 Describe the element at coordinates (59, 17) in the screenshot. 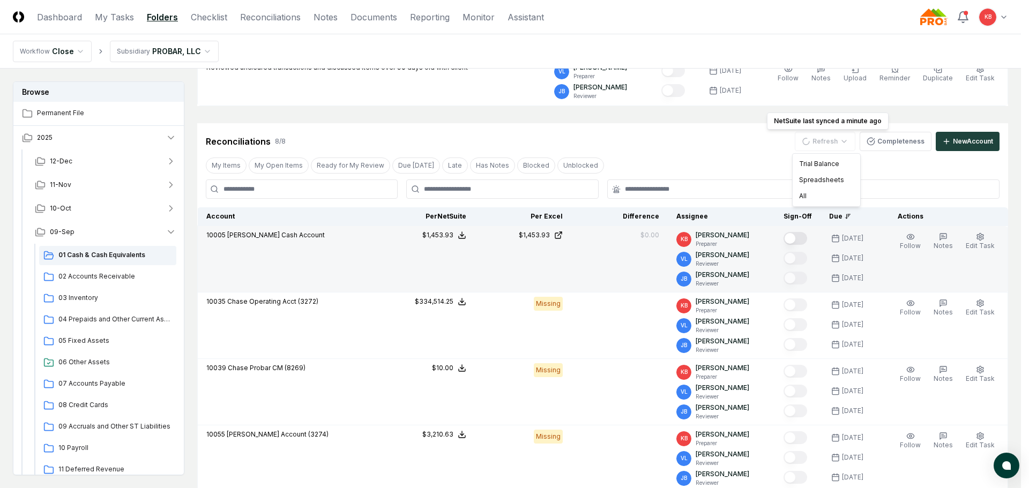

I see `a: Dashboard` at that location.